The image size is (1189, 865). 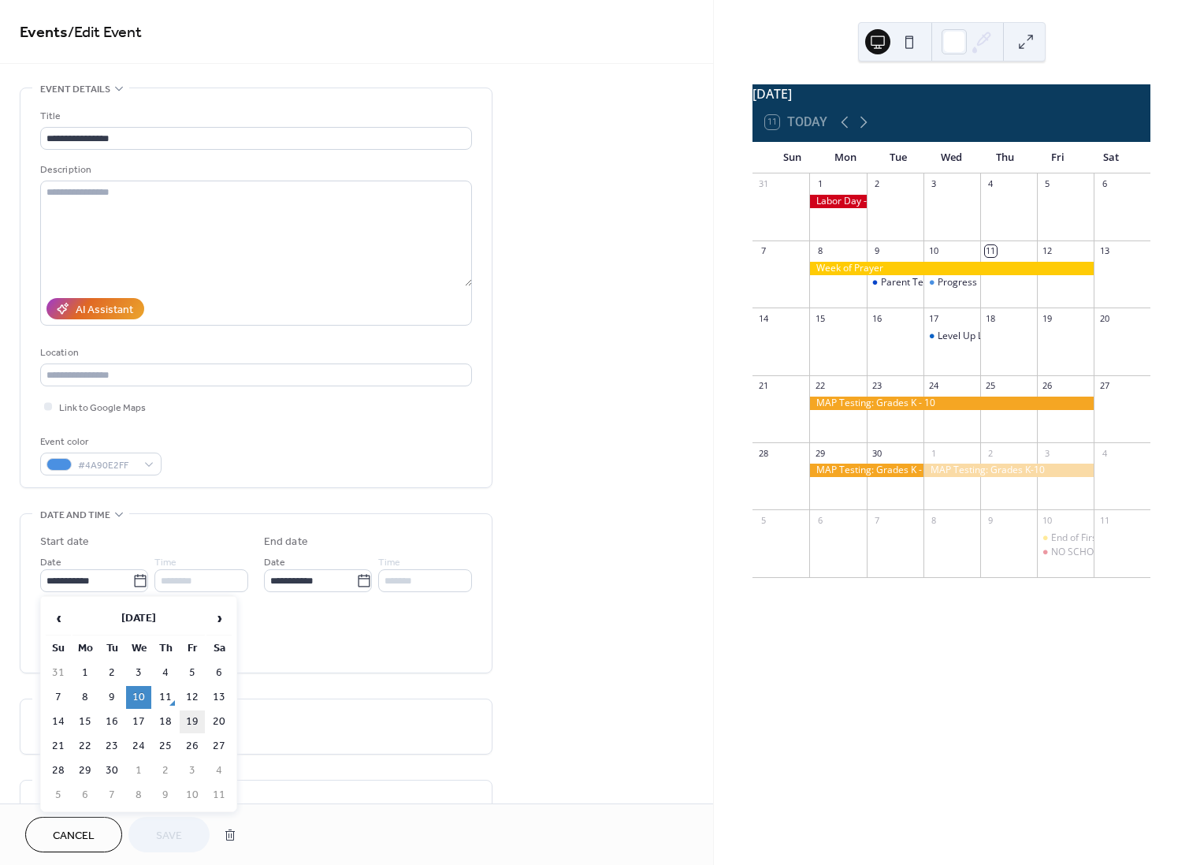 I want to click on td: 19, so click(x=192, y=721).